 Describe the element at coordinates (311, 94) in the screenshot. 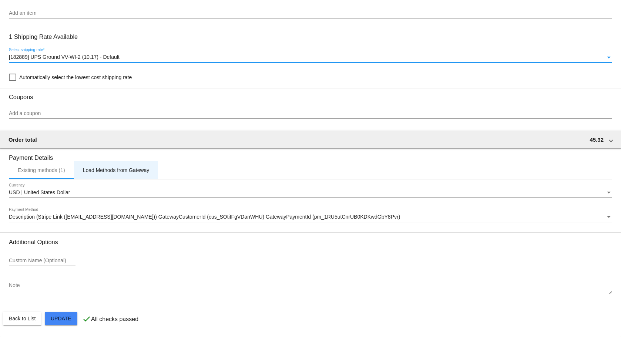

I see `h3: Coupons` at that location.